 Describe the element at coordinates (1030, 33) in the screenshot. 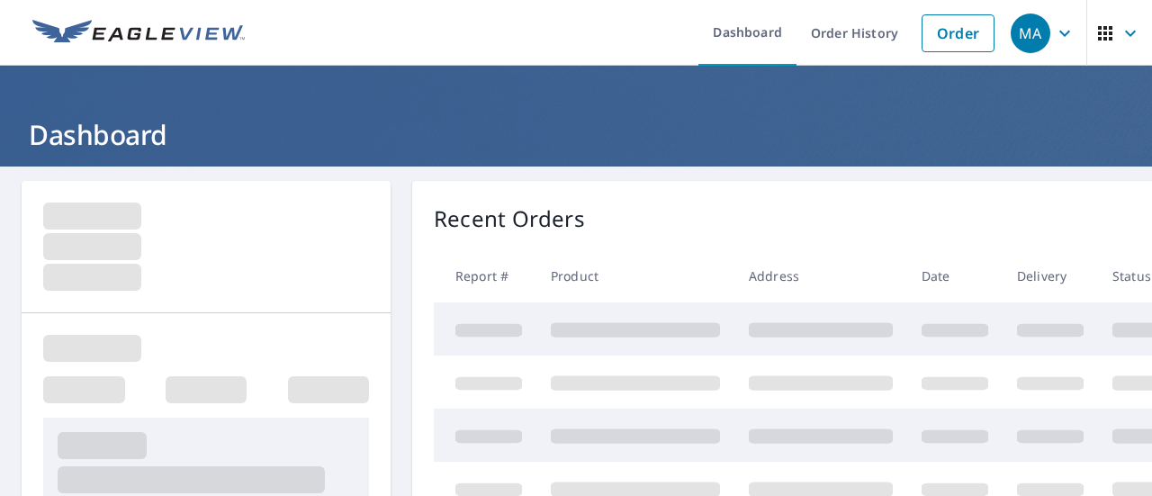

I see `div: MA` at that location.